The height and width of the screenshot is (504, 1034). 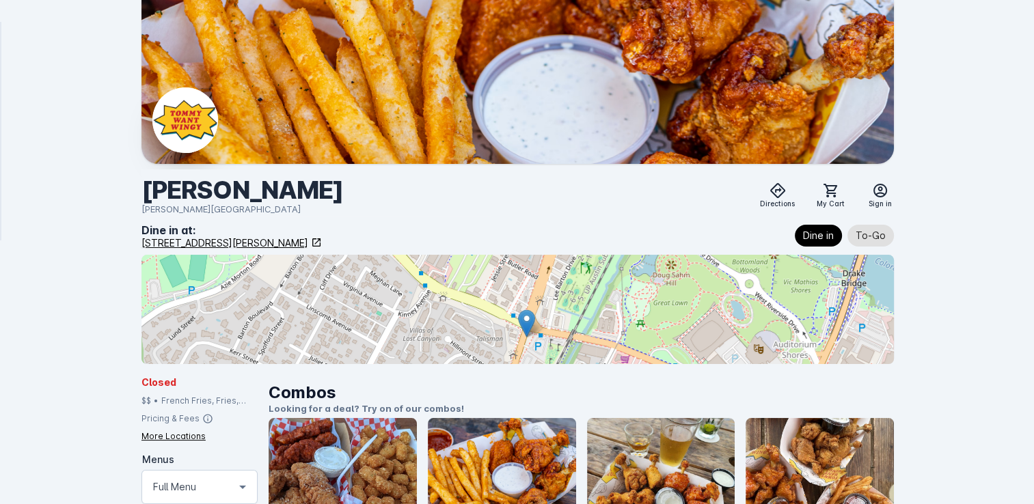 I want to click on img: Marker, so click(x=526, y=323).